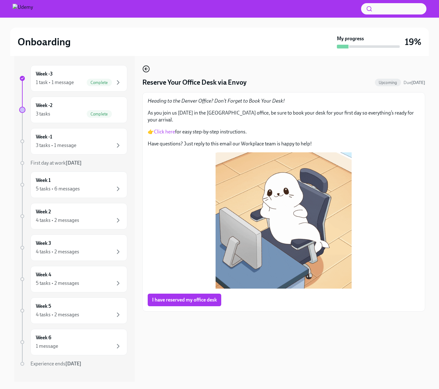 The height and width of the screenshot is (389, 439). I want to click on div: 3 tasks, so click(43, 114).